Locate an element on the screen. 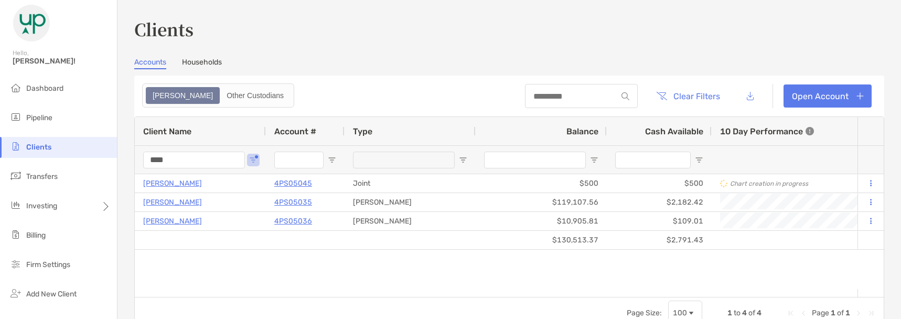 Image resolution: width=901 pixels, height=319 pixels. span: Pipeline is located at coordinates (39, 118).